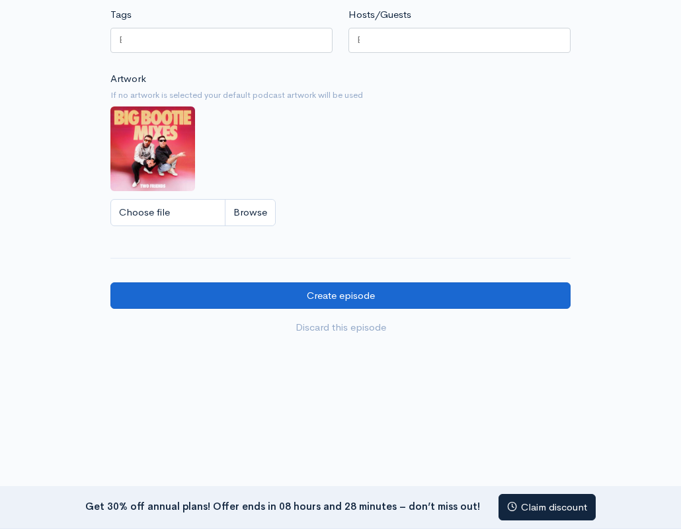 This screenshot has width=681, height=529. Describe the element at coordinates (121, 15) in the screenshot. I see `label: Tags` at that location.